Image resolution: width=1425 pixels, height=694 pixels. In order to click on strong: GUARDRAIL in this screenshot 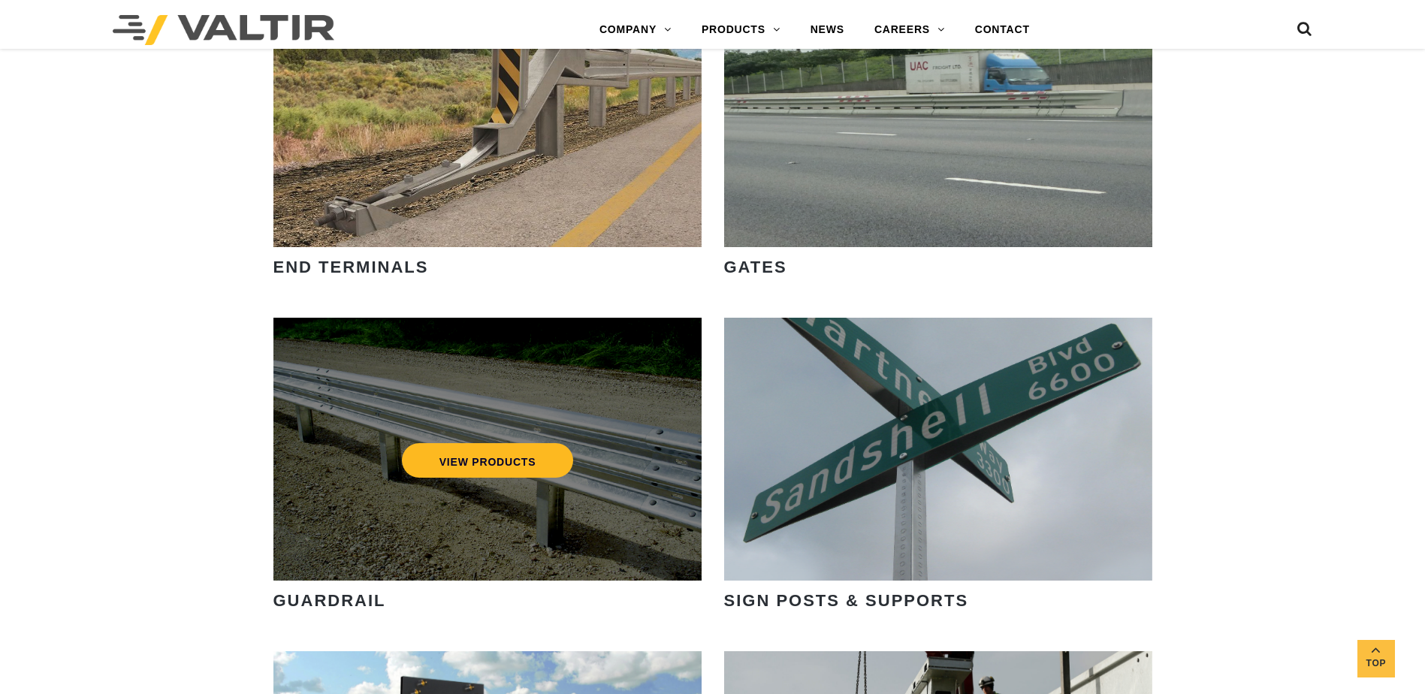, I will do `click(330, 600)`.